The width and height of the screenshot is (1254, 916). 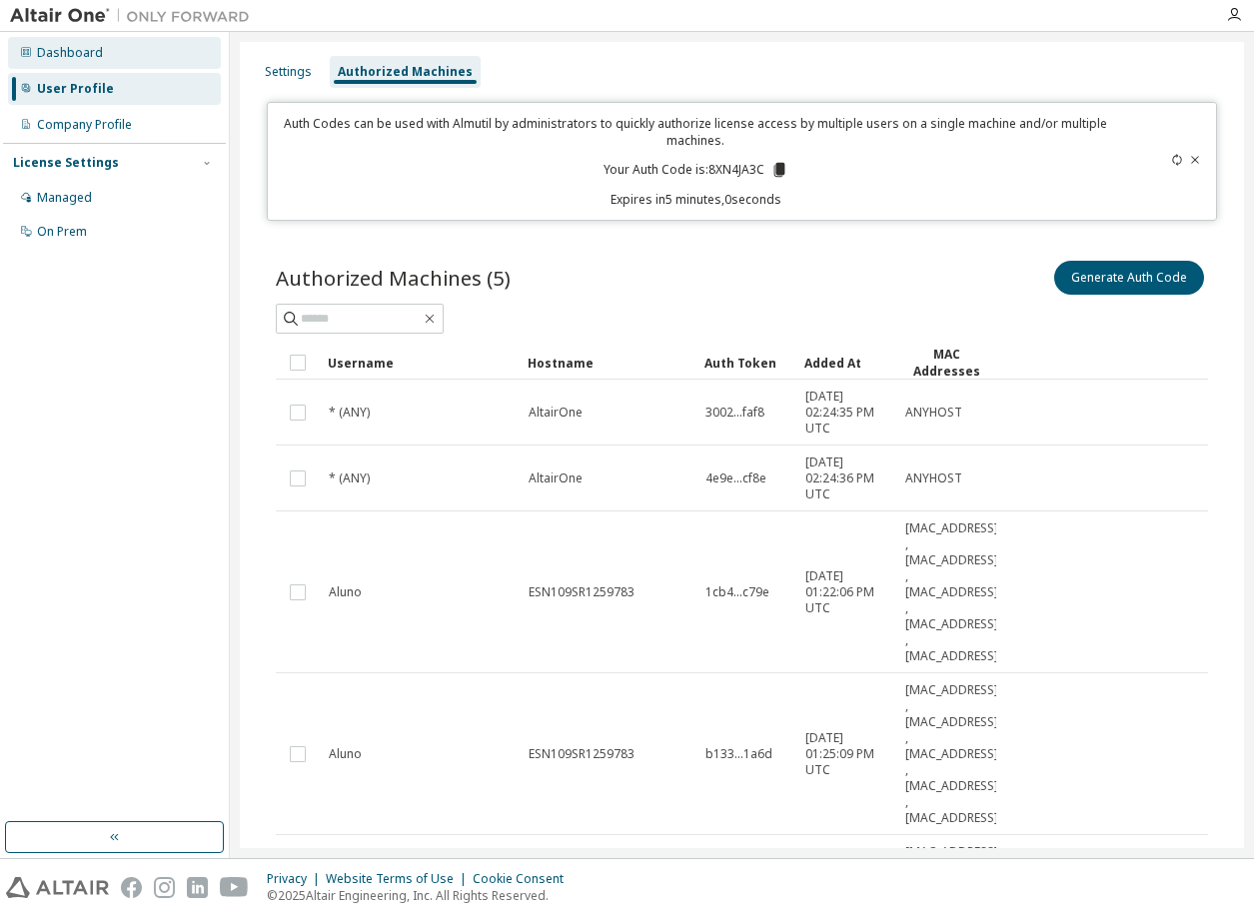 I want to click on div: Settings, so click(x=288, y=72).